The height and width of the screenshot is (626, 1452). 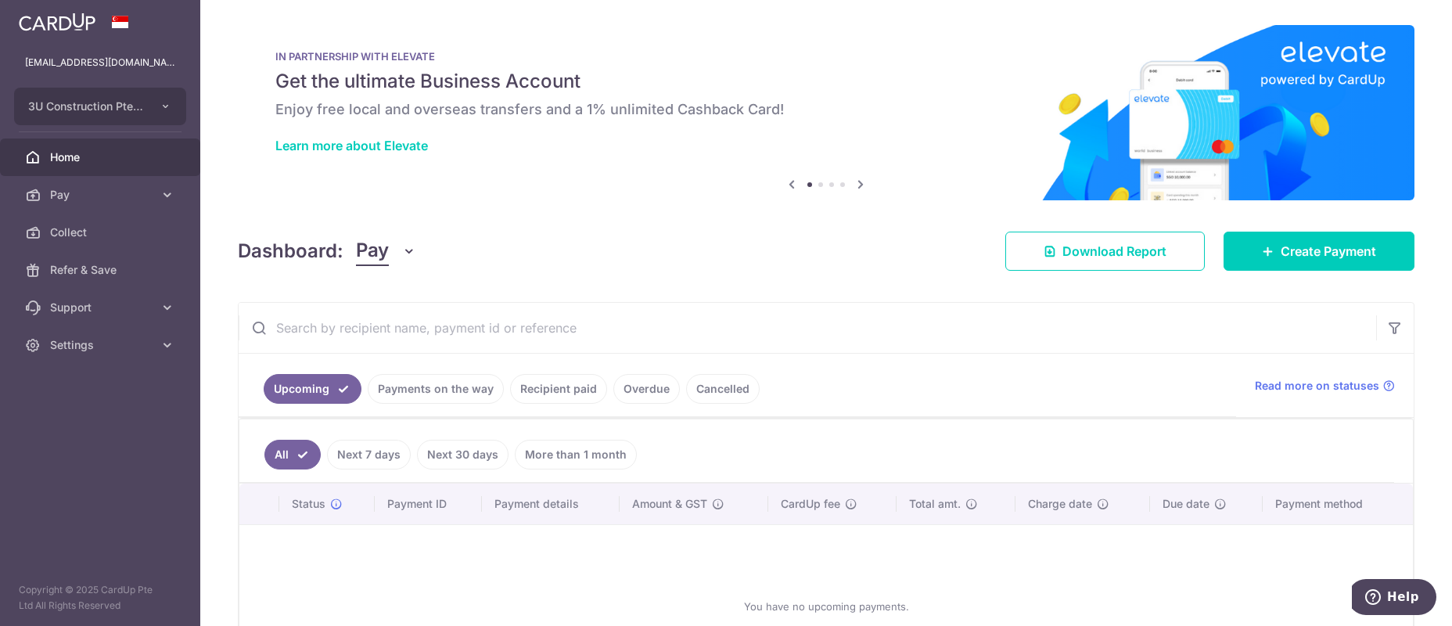 What do you see at coordinates (807, 328) in the screenshot?
I see `input: Search by recipient name, payment id or reference` at bounding box center [807, 328].